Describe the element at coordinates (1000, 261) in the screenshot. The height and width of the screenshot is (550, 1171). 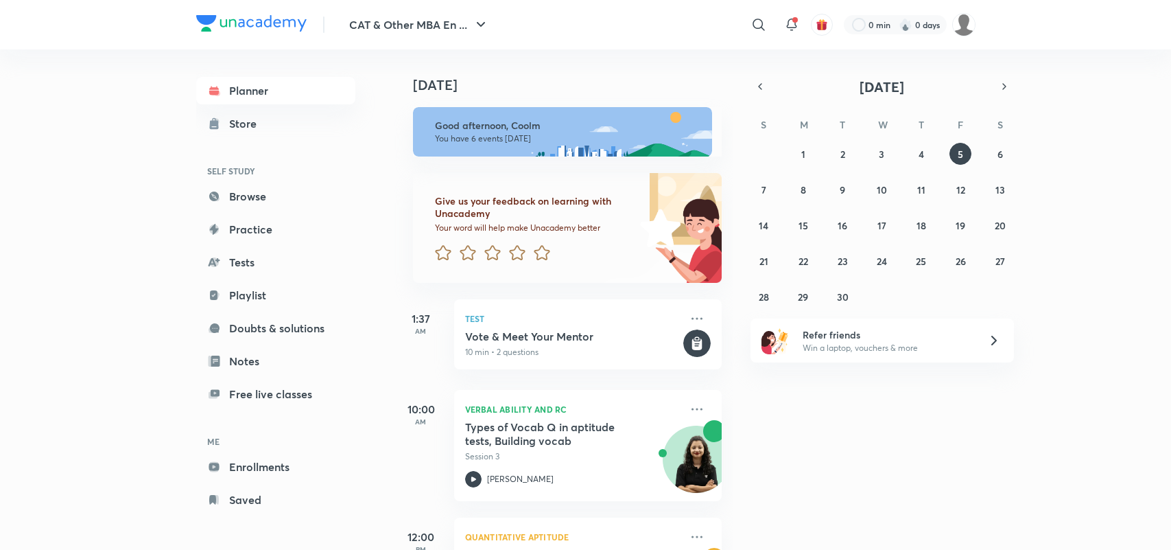
I see `abbr: September 27, 2025` at that location.